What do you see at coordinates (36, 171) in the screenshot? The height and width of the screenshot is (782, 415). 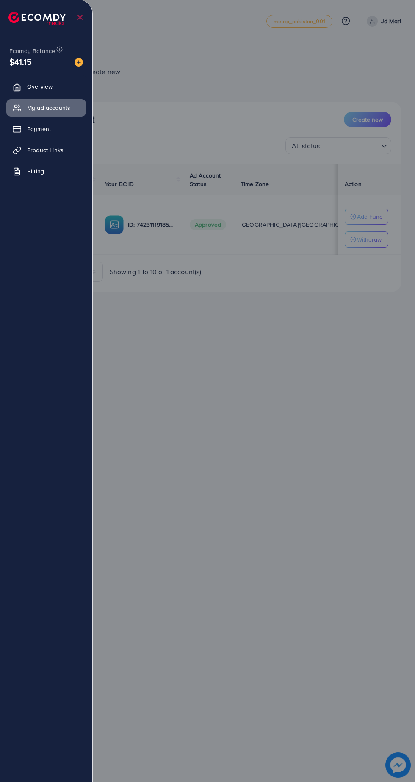 I see `span: Billing` at bounding box center [36, 171].